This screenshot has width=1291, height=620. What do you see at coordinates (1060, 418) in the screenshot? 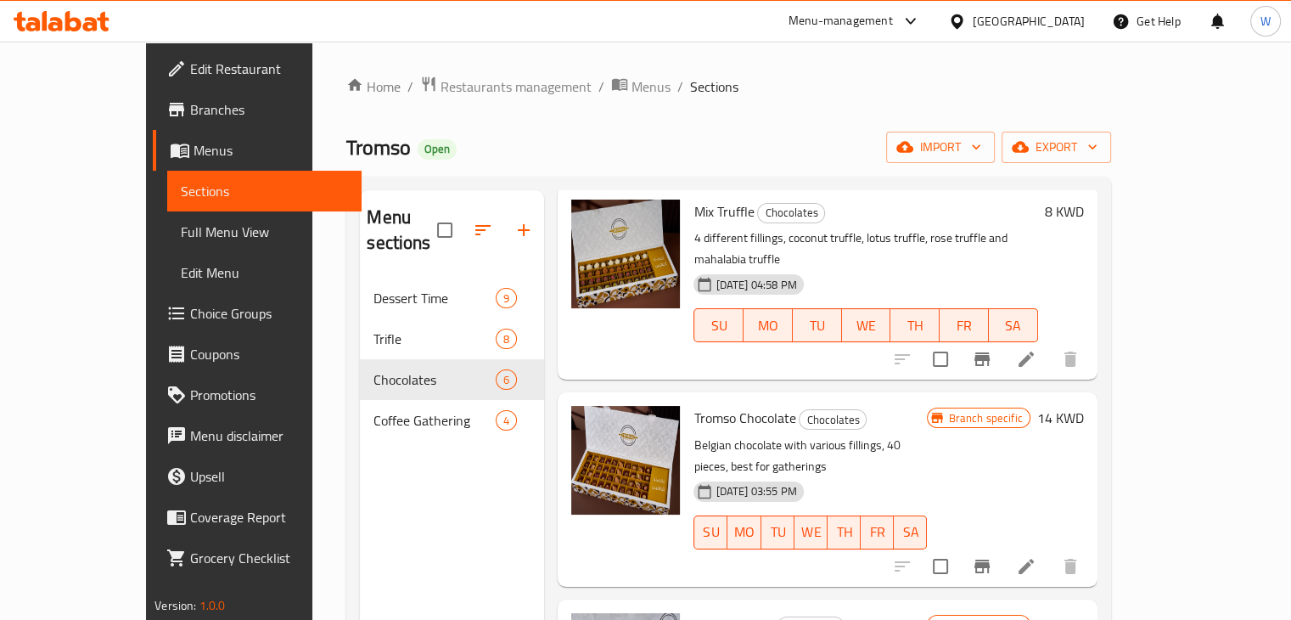
I see `h6: 14 KWD` at bounding box center [1060, 418].